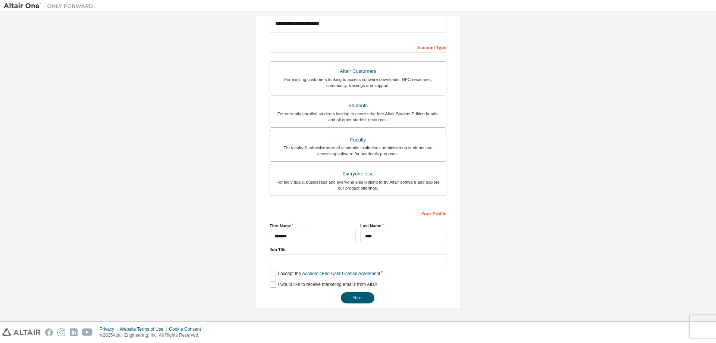  What do you see at coordinates (187, 329) in the screenshot?
I see `div: Cookie Consent` at bounding box center [187, 329].